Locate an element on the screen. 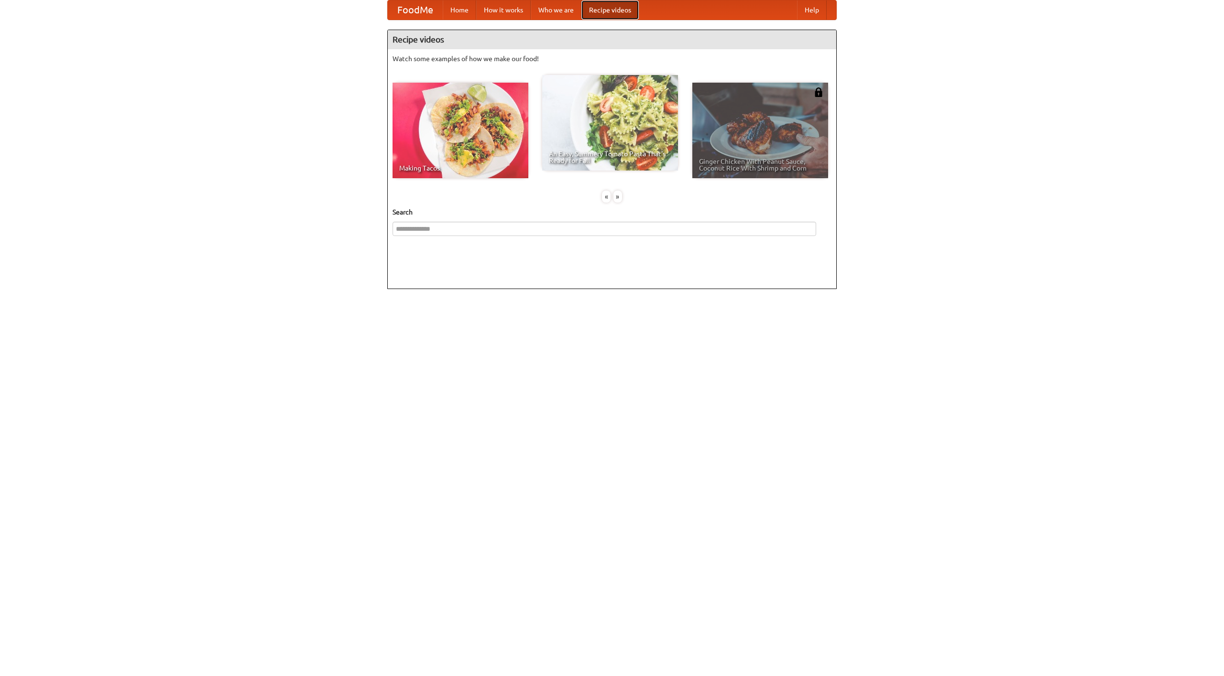 The height and width of the screenshot is (676, 1224). h4: Recipe videos is located at coordinates (612, 40).